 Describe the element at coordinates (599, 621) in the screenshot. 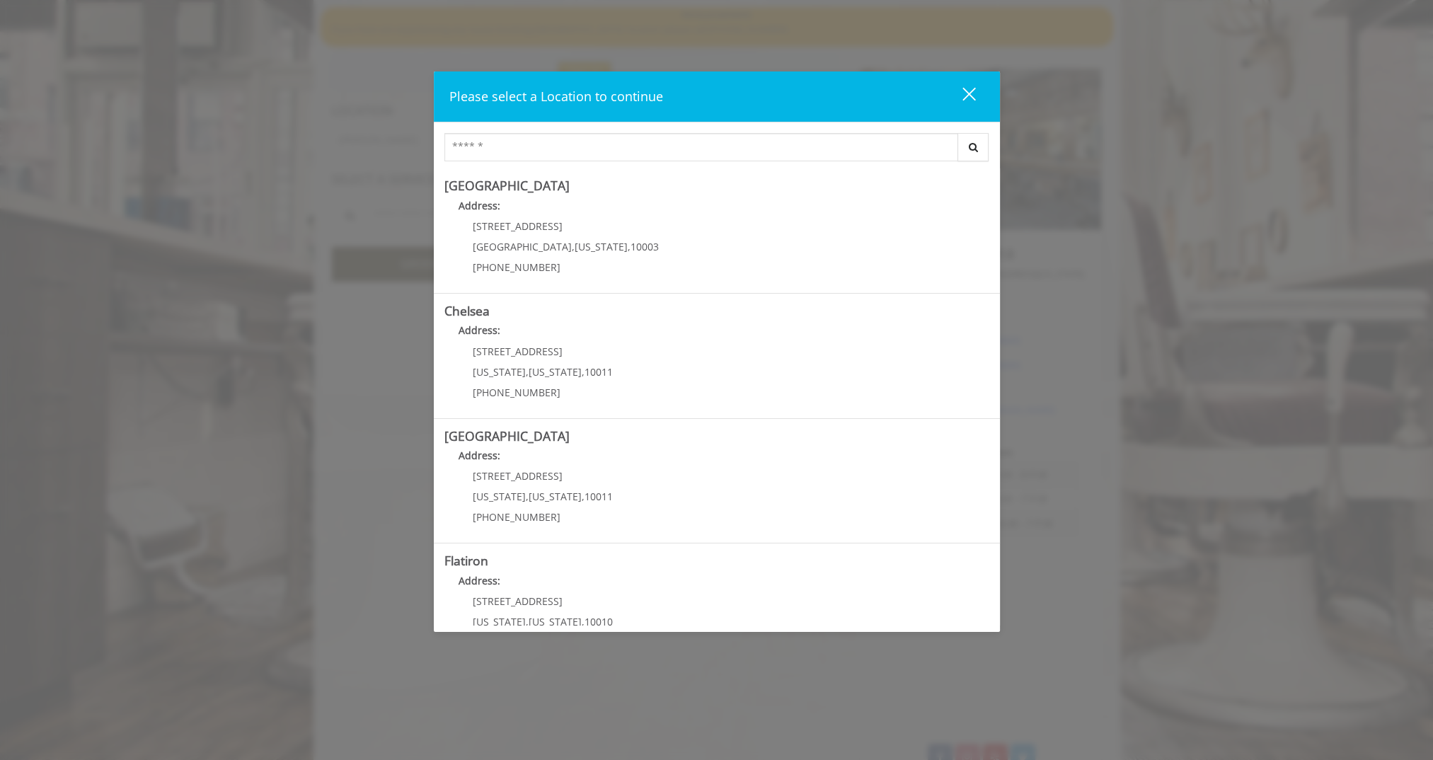

I see `span: 10010` at that location.